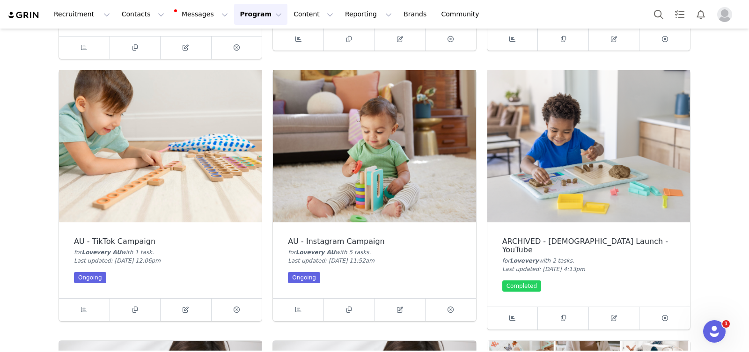 The image size is (749, 352). I want to click on button: Notifications, so click(701, 14).